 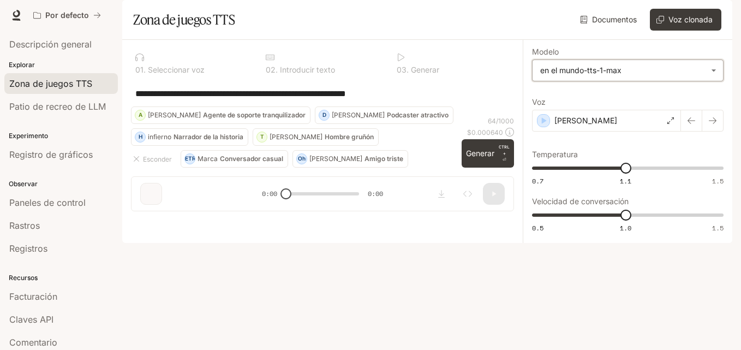 What do you see at coordinates (307, 69) in the screenshot?
I see `font: Introducir texto` at bounding box center [307, 69].